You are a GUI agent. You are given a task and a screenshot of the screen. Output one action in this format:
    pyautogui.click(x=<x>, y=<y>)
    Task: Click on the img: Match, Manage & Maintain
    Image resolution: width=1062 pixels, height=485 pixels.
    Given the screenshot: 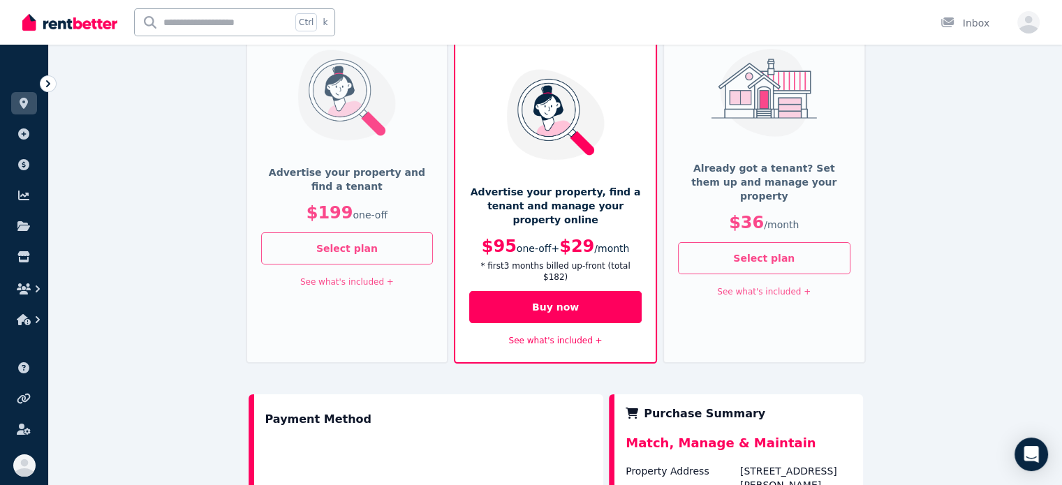 What is the action you would take?
    pyautogui.click(x=555, y=114)
    